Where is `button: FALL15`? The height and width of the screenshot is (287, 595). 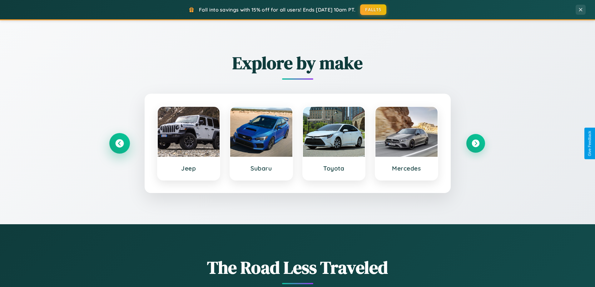 button: FALL15 is located at coordinates (373, 10).